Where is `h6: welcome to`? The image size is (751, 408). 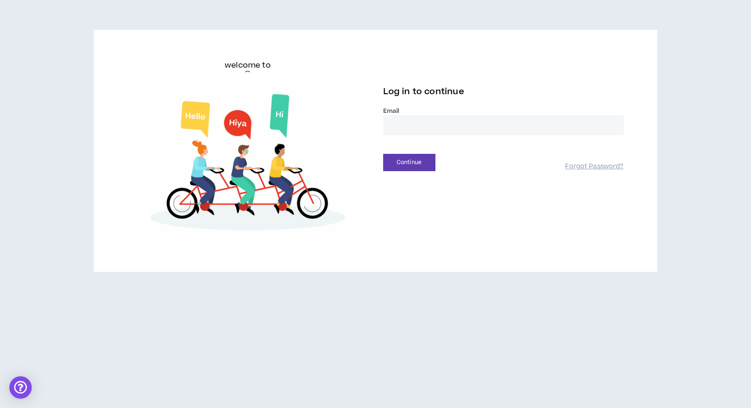
h6: welcome to is located at coordinates (248, 65).